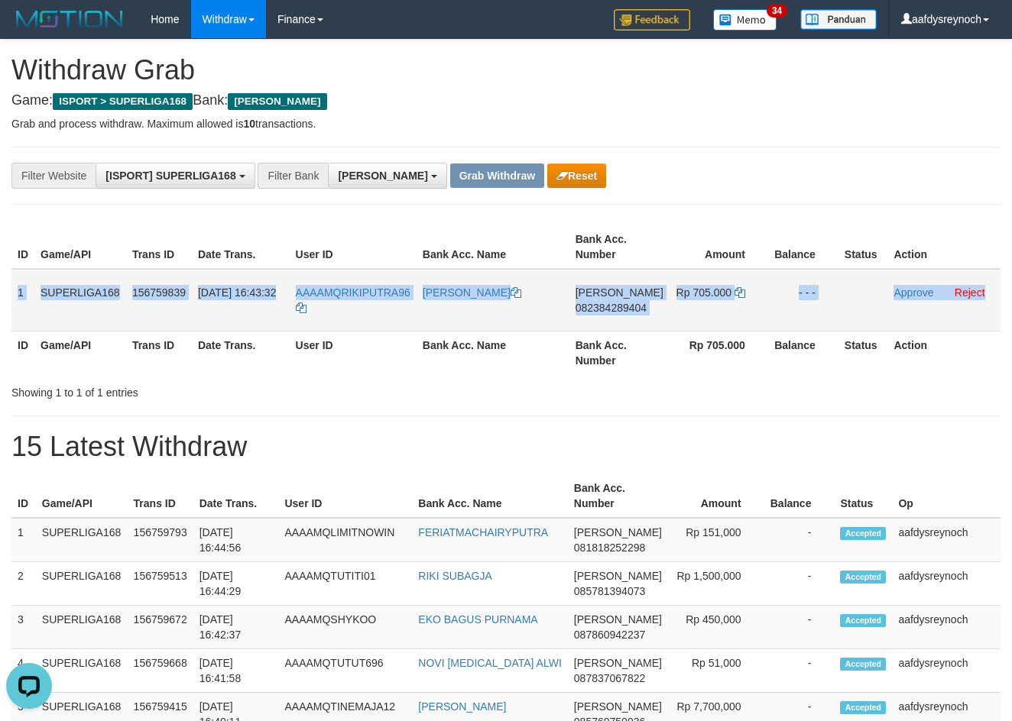  I want to click on td: Rp 1,500,000, so click(716, 584).